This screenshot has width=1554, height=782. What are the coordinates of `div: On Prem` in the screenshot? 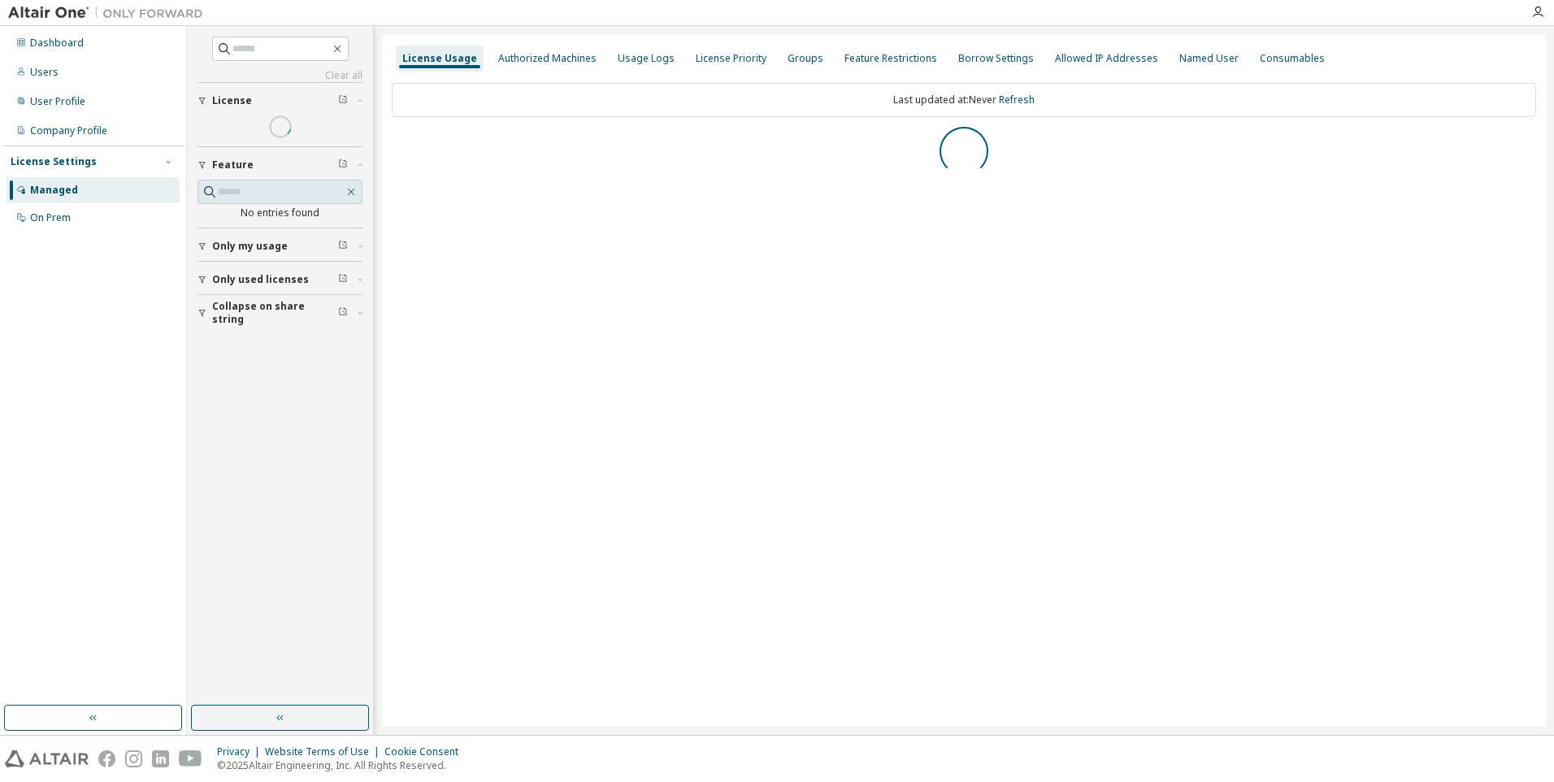 It's located at (50, 218).